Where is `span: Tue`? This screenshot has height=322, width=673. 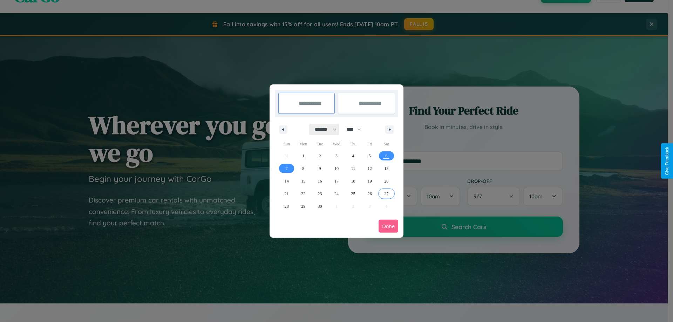 span: Tue is located at coordinates (320, 144).